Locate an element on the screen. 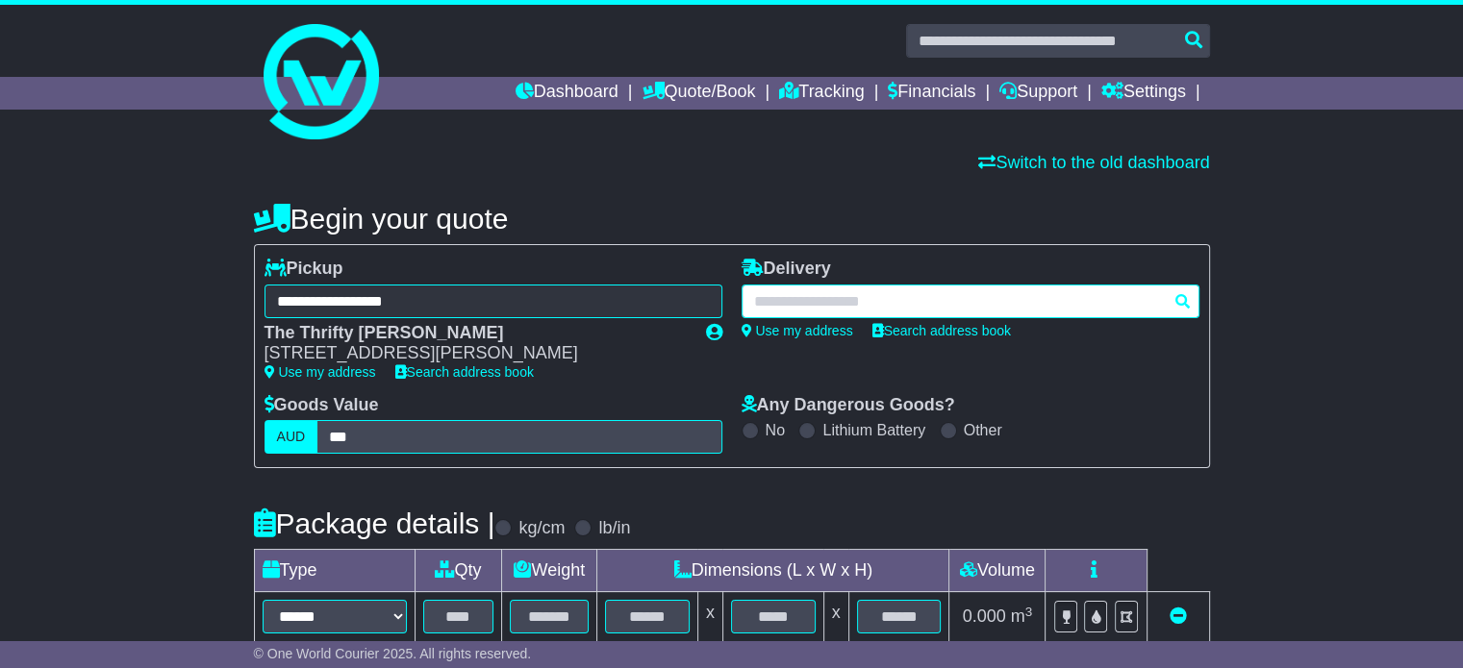  label: Other is located at coordinates (983, 430).